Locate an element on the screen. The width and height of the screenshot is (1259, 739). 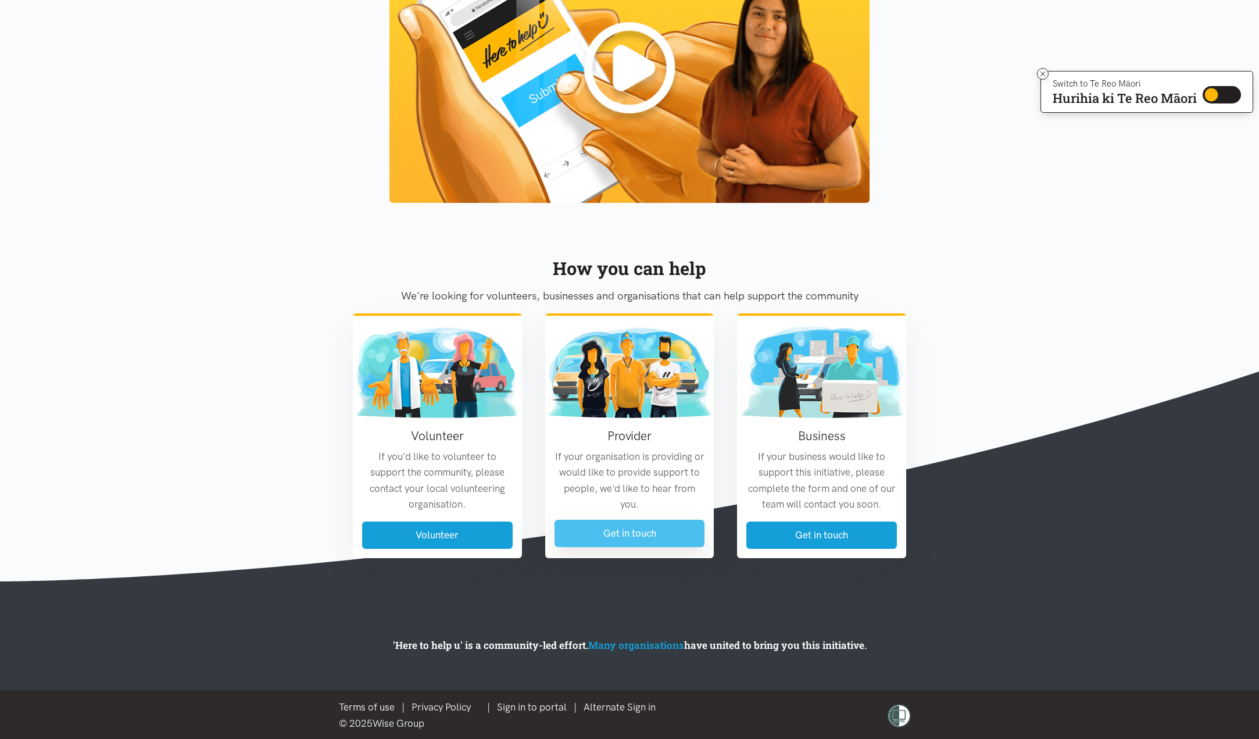
a: Alternate Sign in is located at coordinates (619, 707).